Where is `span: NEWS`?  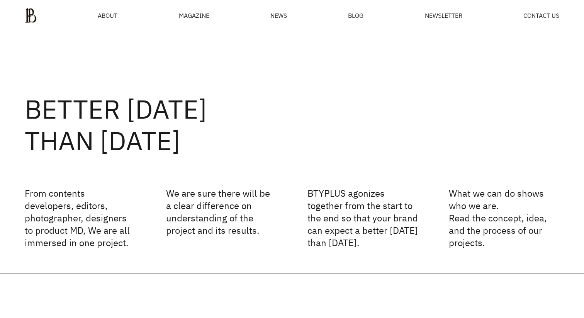 span: NEWS is located at coordinates (278, 15).